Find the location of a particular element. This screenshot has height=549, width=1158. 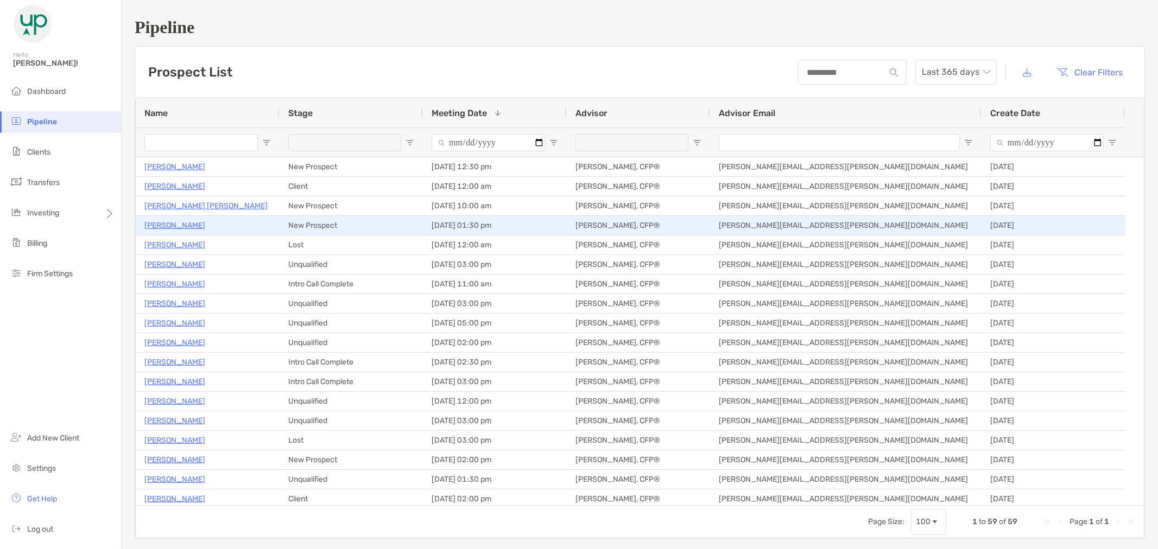

img: logout icon is located at coordinates (16, 529).